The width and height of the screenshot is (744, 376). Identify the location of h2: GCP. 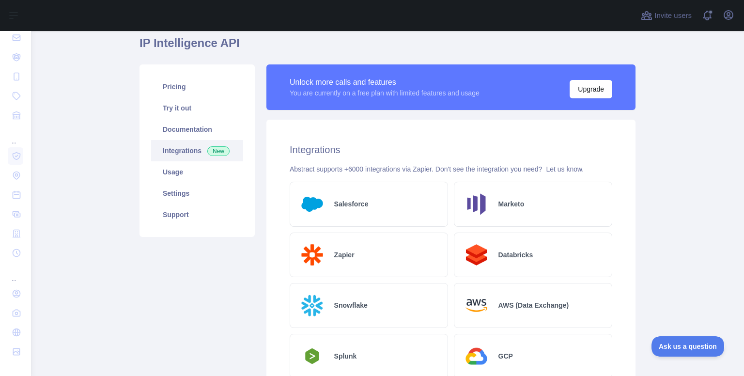
(506, 356).